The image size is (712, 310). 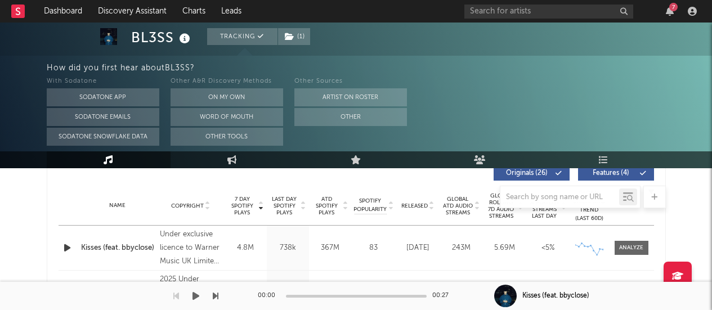 I want to click on div: 367M, so click(x=330, y=248).